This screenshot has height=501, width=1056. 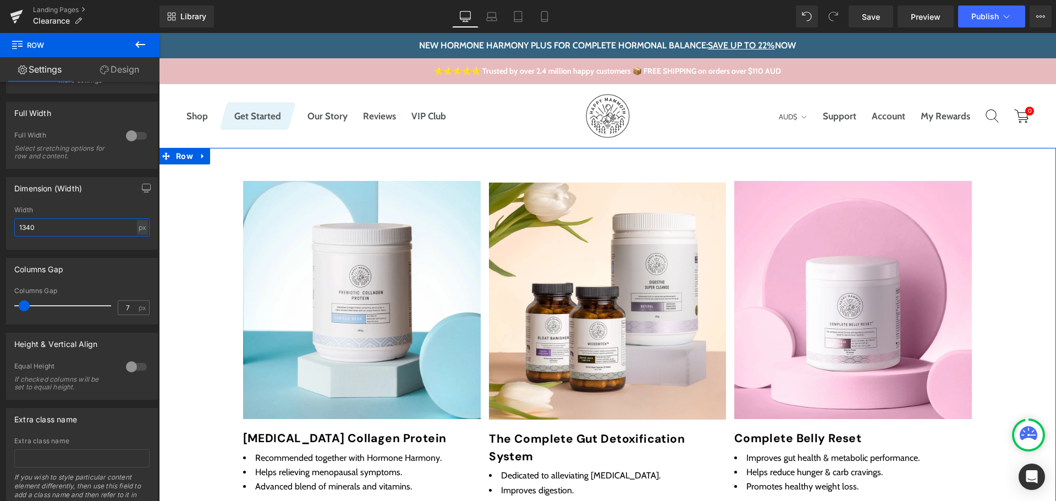 I want to click on div: Open Intercom Messenger, so click(x=1032, y=477).